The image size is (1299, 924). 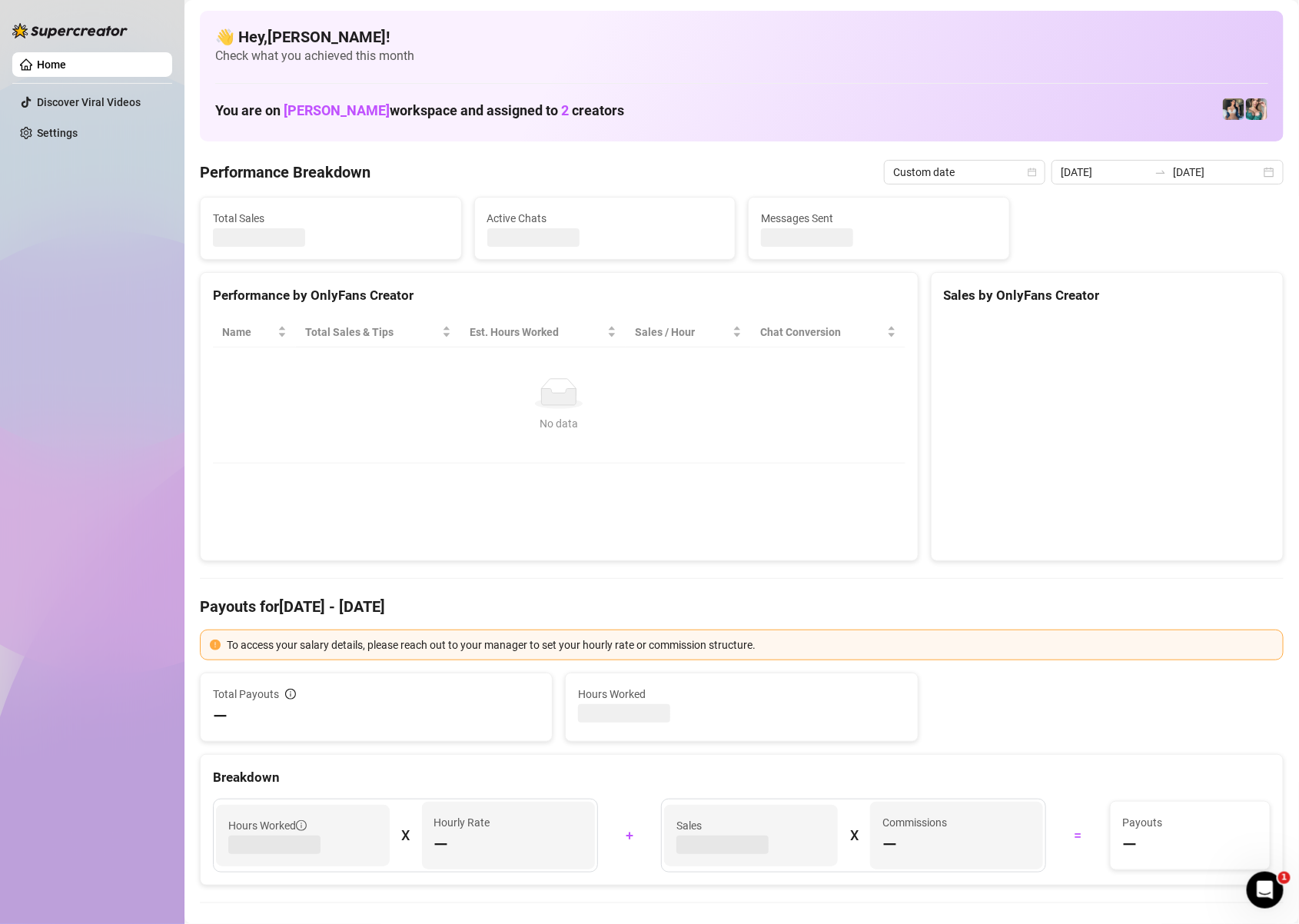 I want to click on a: Discover Viral Videos, so click(x=89, y=103).